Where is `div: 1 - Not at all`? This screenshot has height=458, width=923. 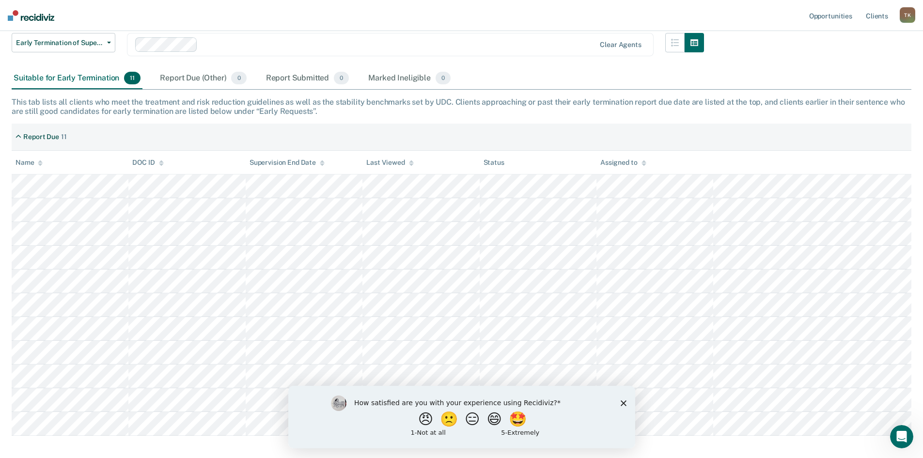
div: 1 - Not at all is located at coordinates (111, 46).